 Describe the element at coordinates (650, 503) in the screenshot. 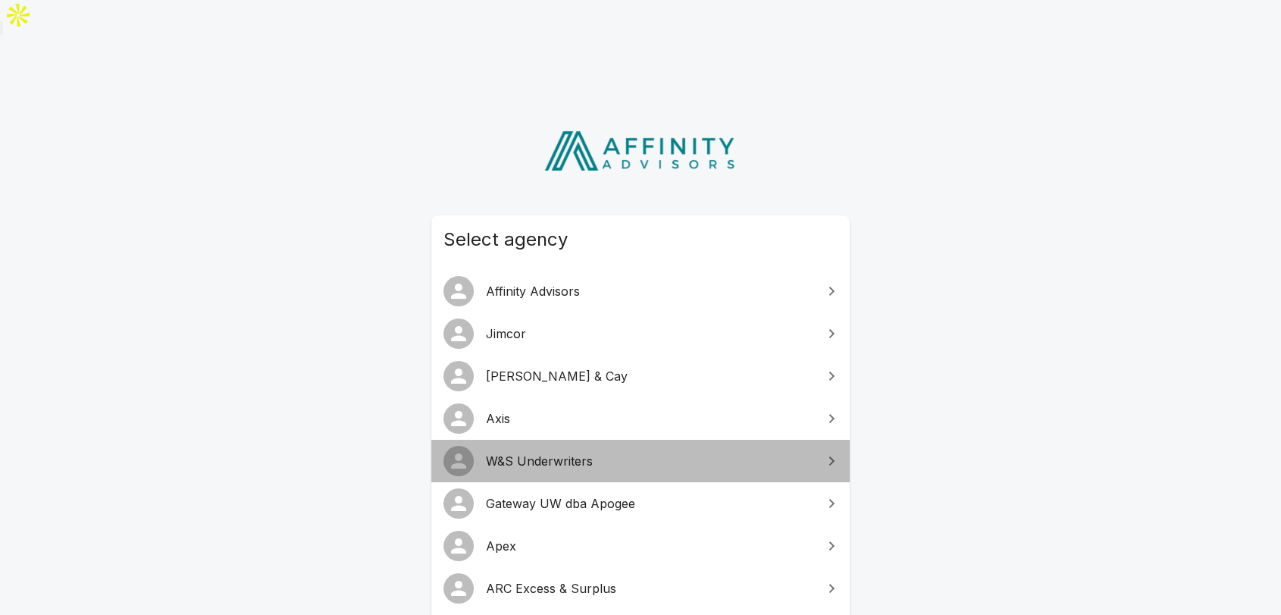

I see `span: Gateway UW dba Apogee` at that location.